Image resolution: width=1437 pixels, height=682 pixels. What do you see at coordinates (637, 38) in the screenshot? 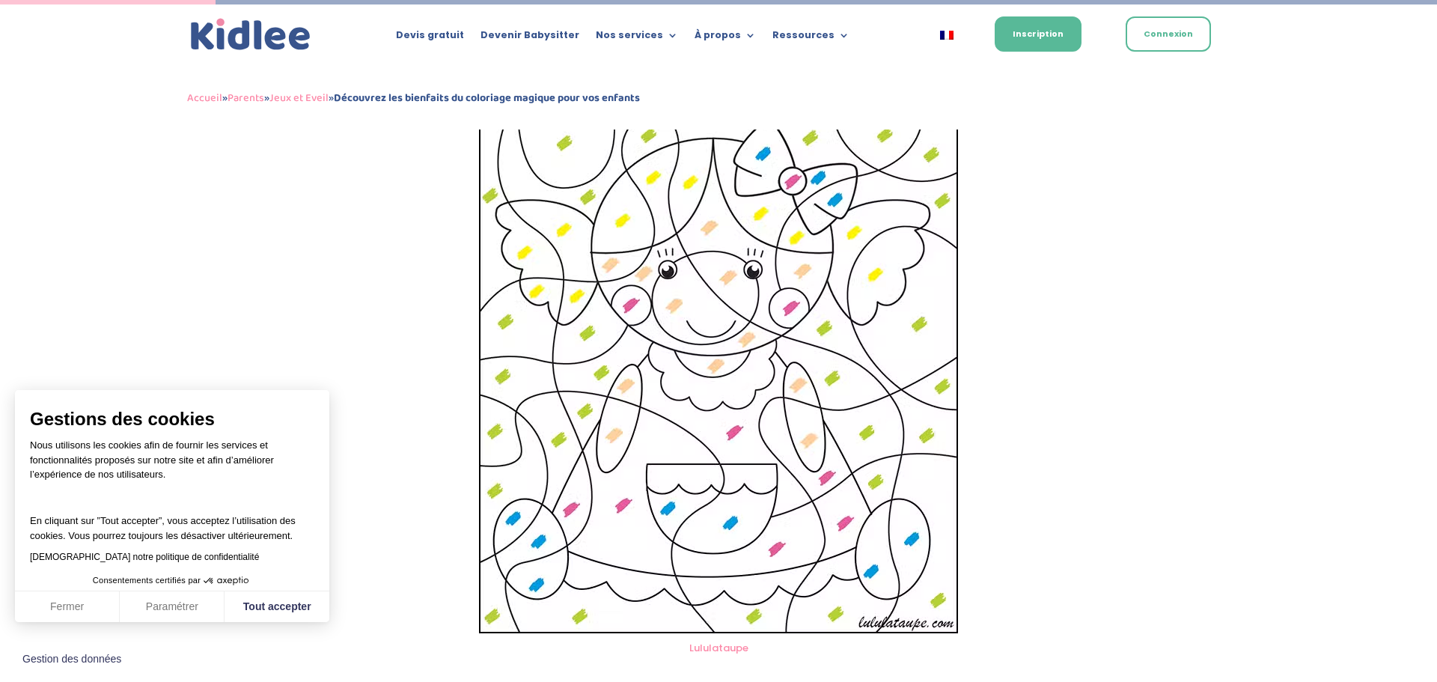
I see `a: Nos services` at bounding box center [637, 38].